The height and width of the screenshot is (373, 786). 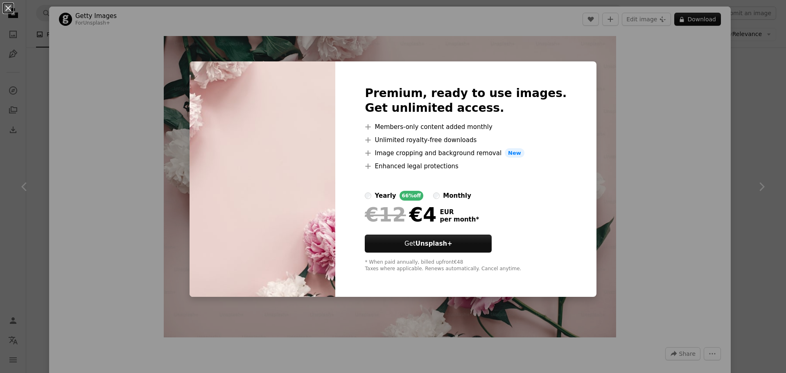 I want to click on input: yearly66%off, so click(x=368, y=196).